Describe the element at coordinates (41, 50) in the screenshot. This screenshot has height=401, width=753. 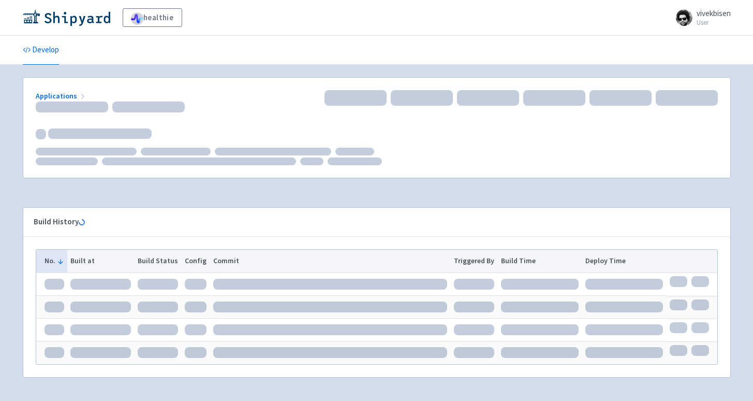
I see `a: Develop` at that location.